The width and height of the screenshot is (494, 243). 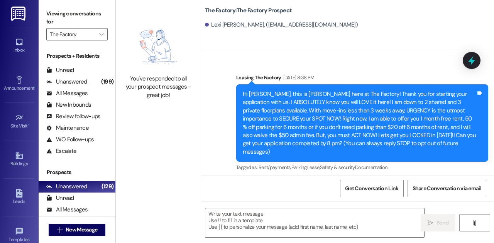 I want to click on span: New Message, so click(x=81, y=230).